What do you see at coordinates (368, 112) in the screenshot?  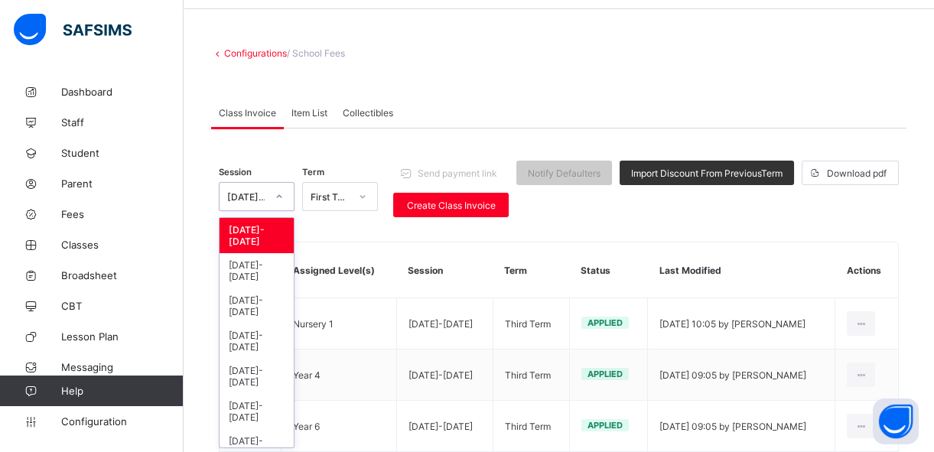 I see `span: Collectibles` at bounding box center [368, 112].